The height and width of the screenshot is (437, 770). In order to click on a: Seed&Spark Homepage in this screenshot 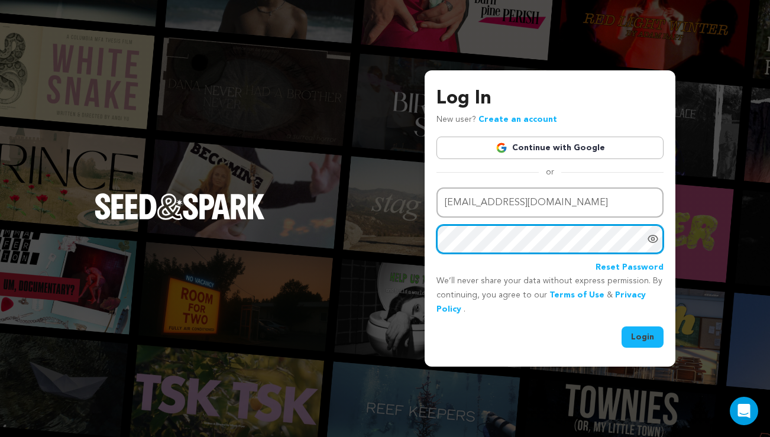, I will do `click(180, 218)`.